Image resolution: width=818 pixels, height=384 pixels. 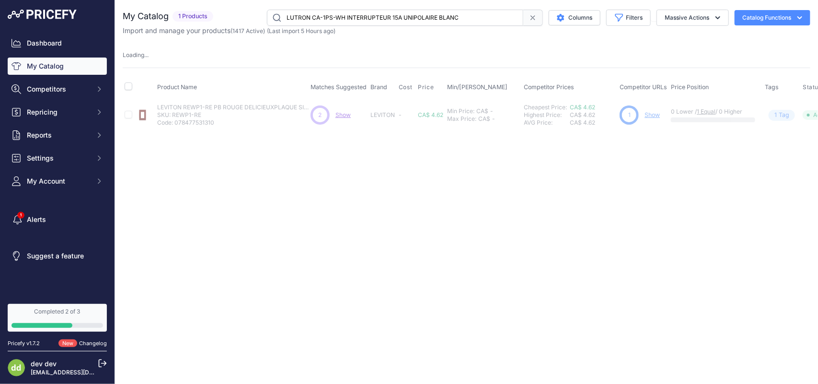 What do you see at coordinates (643, 87) in the screenshot?
I see `span: Competitor URLs` at bounding box center [643, 87].